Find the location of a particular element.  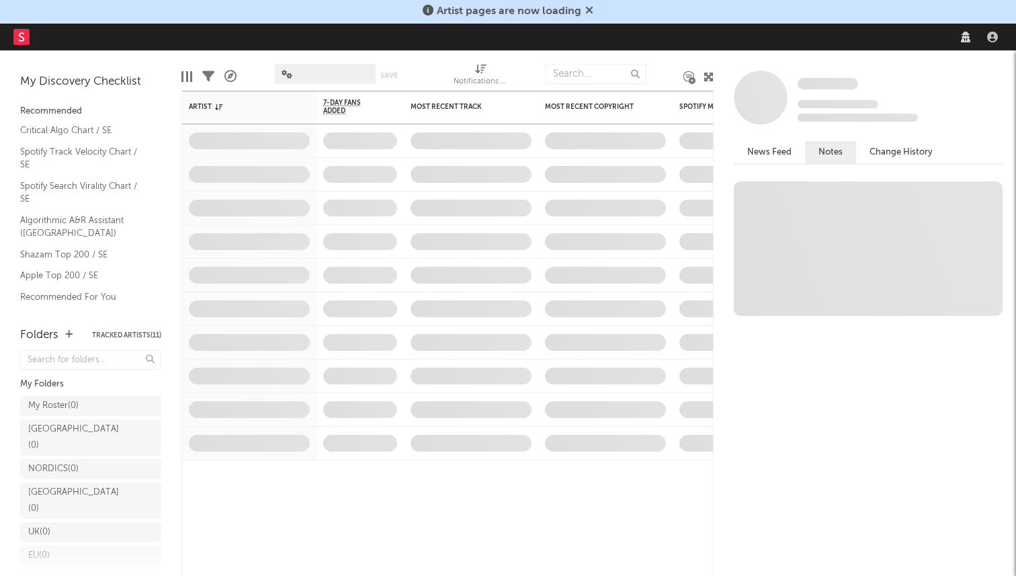

div: My Roster ( 0 ) is located at coordinates (53, 406).